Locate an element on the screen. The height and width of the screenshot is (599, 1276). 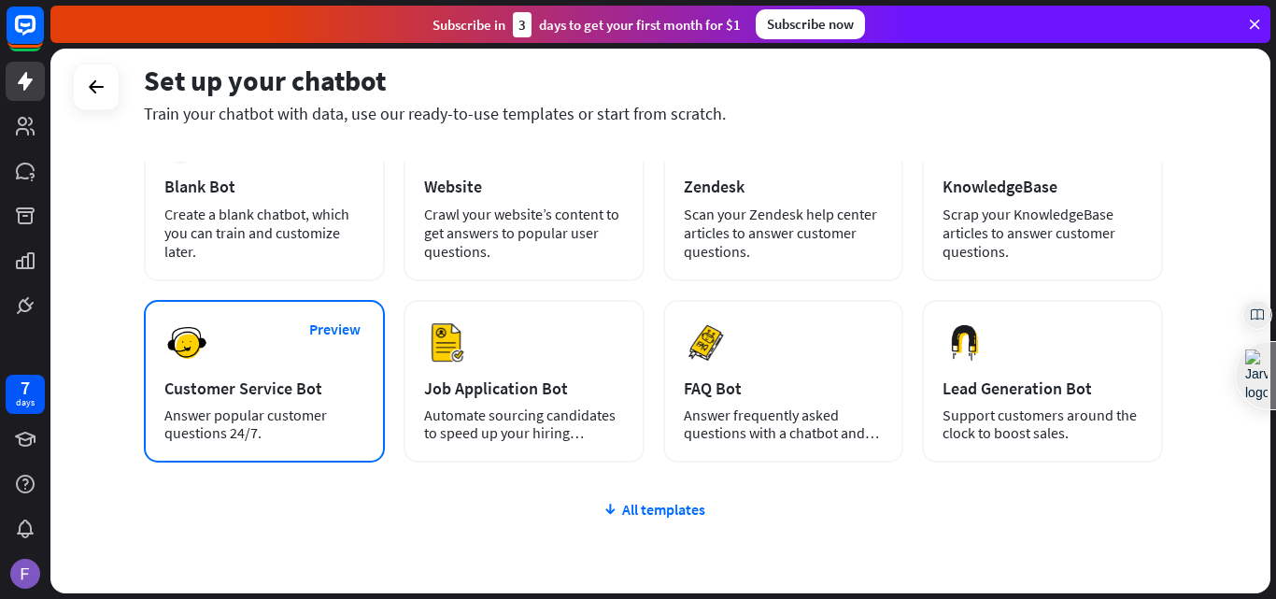
div: Customer Service Bot is located at coordinates (264, 388).